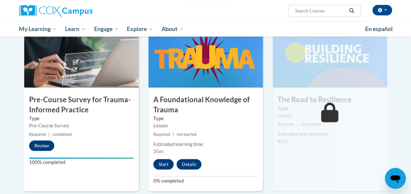 The height and width of the screenshot is (194, 411). I want to click on a: Learn, so click(75, 29).